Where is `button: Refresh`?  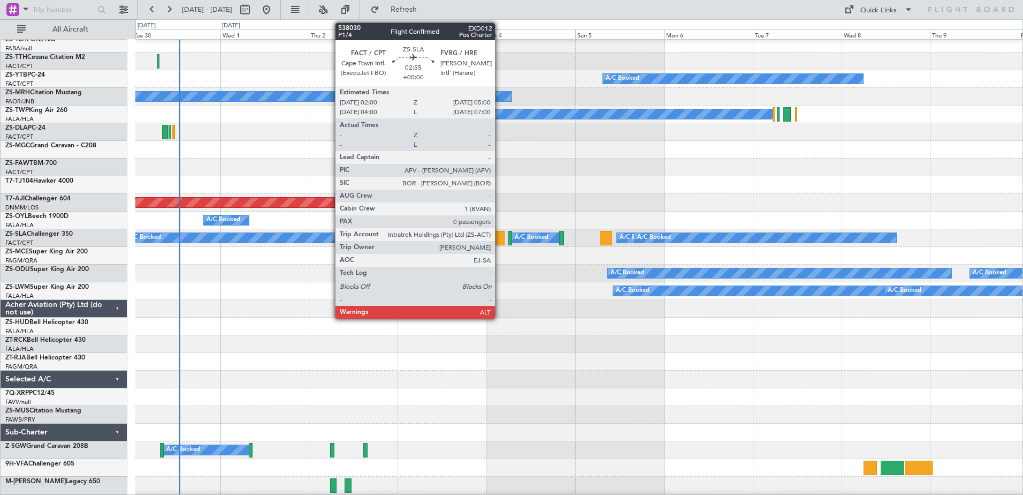
button: Refresh is located at coordinates (398, 10).